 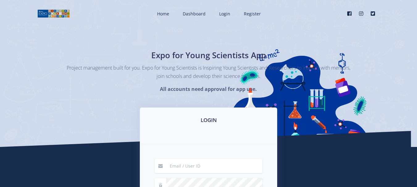 What do you see at coordinates (208, 89) in the screenshot?
I see `strong: All accounts need approval for app use.` at bounding box center [208, 89].